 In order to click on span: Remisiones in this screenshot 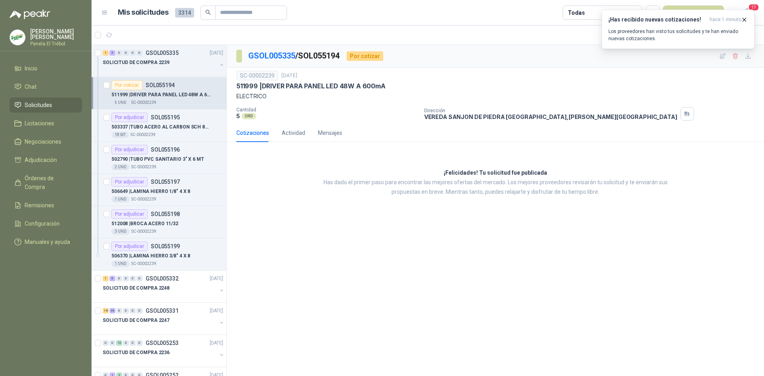, I will do `click(39, 205)`.